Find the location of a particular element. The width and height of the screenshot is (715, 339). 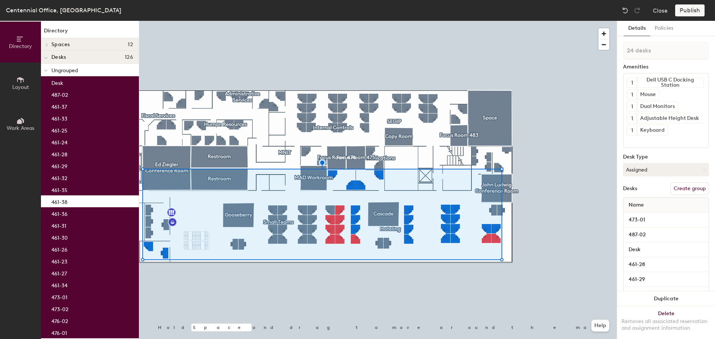

p: 461-26 is located at coordinates (59, 249).